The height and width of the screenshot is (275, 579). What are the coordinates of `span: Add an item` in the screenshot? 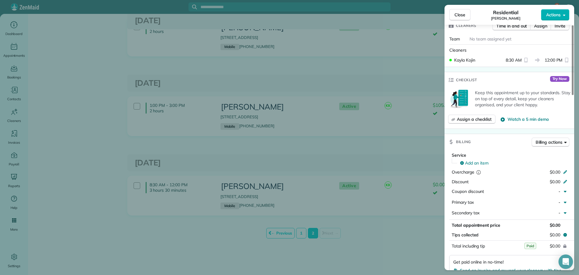 It's located at (477, 163).